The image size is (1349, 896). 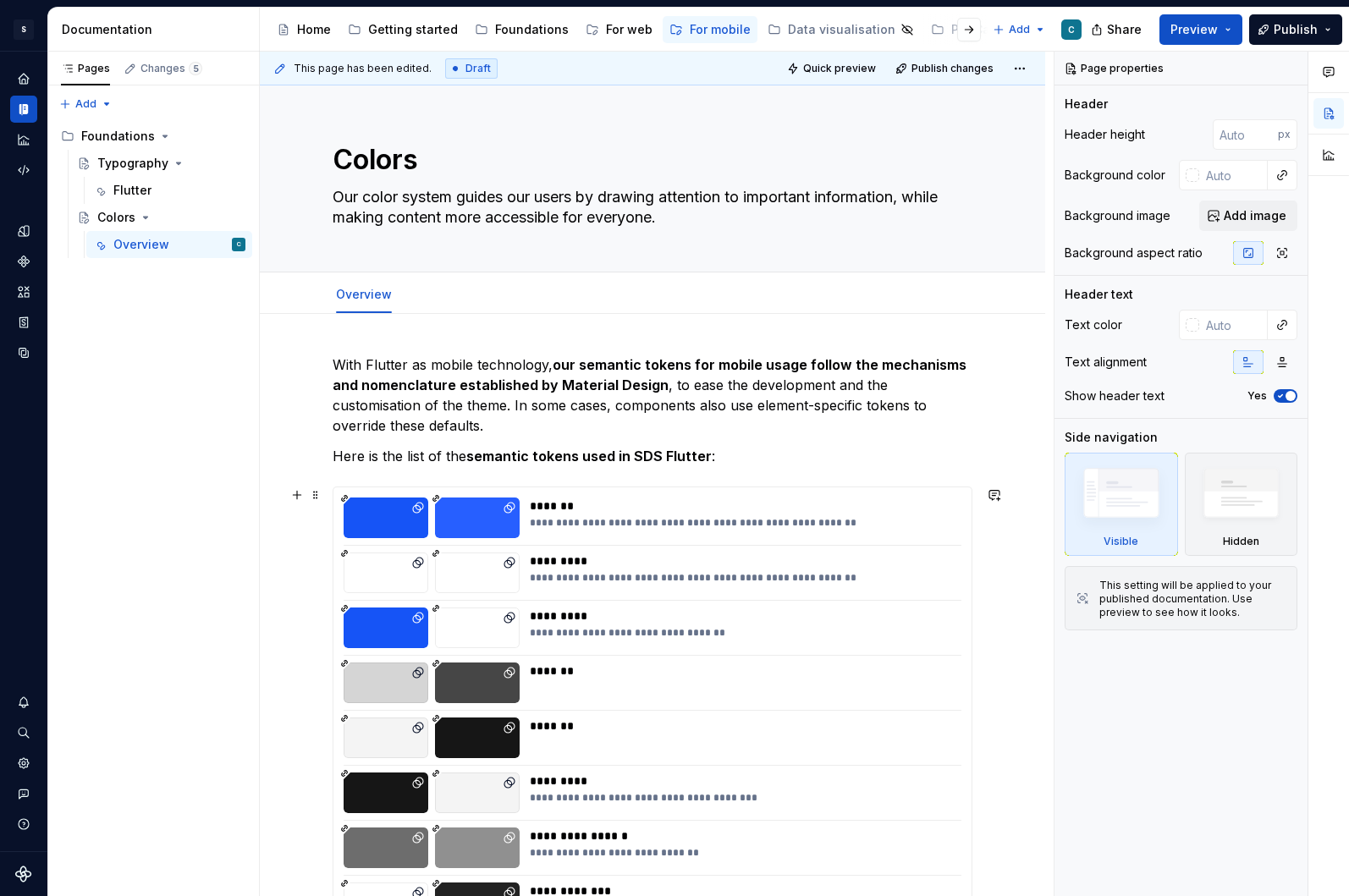 I want to click on div: Assets, so click(x=23, y=292).